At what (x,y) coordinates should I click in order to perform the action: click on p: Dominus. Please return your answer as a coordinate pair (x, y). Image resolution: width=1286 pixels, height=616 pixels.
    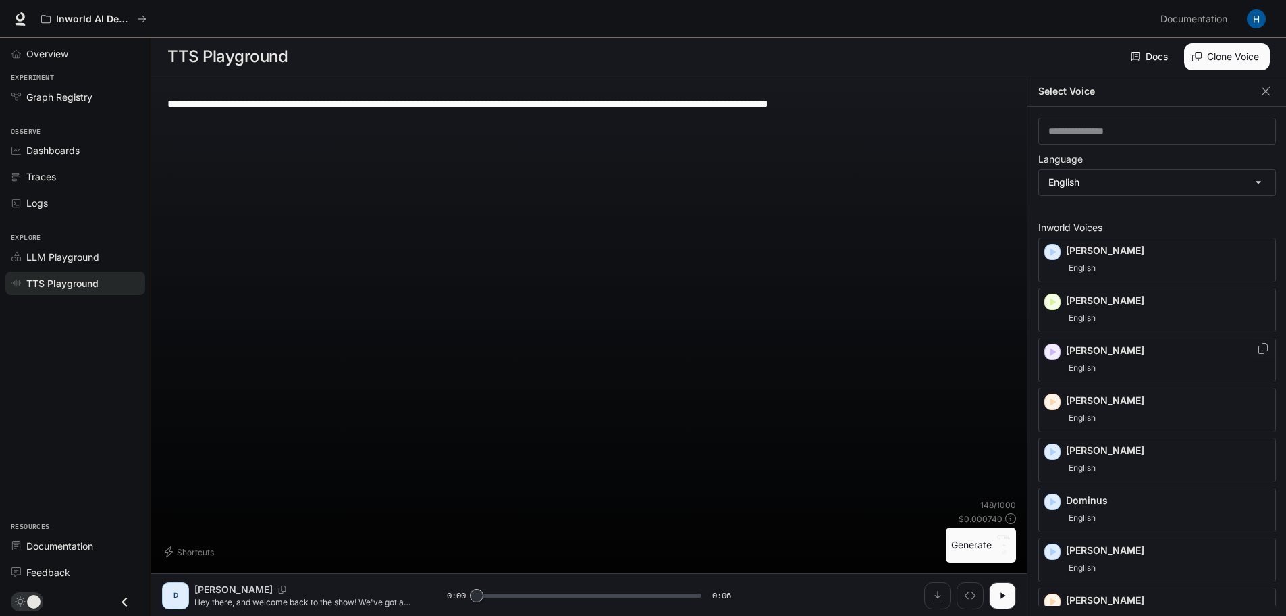
    Looking at the image, I should click on (1168, 500).